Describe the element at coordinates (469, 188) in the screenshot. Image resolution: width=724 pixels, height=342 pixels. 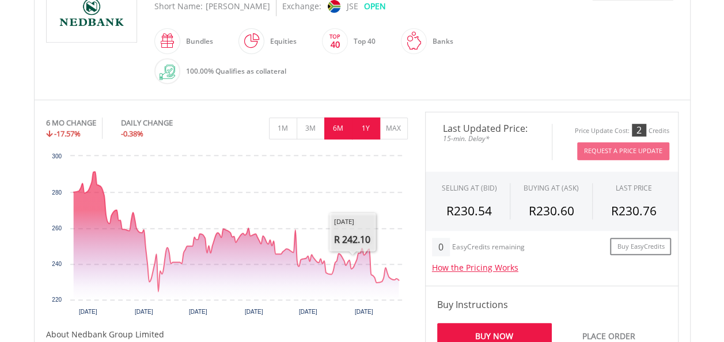
I see `div: SELLING AT (BID)` at that location.